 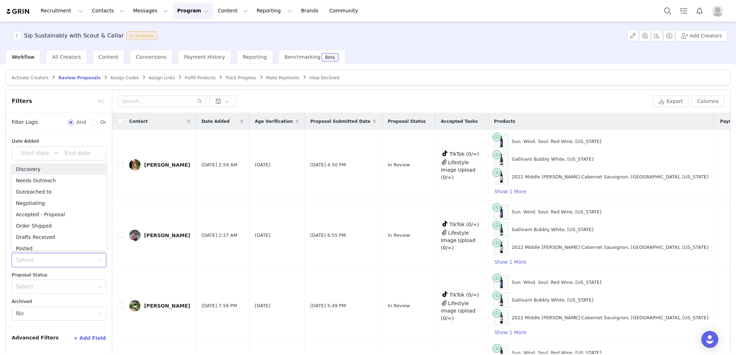 I want to click on span: Make Payments, so click(x=283, y=78).